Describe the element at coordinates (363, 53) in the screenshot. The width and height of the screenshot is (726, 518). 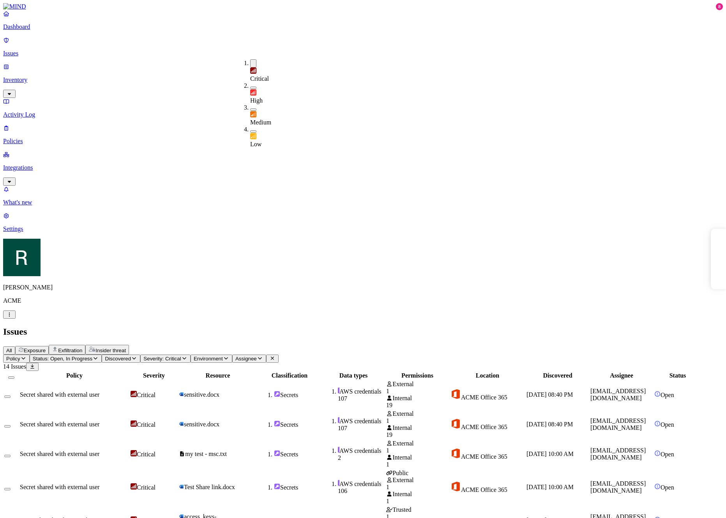
I see `p: Issues` at that location.